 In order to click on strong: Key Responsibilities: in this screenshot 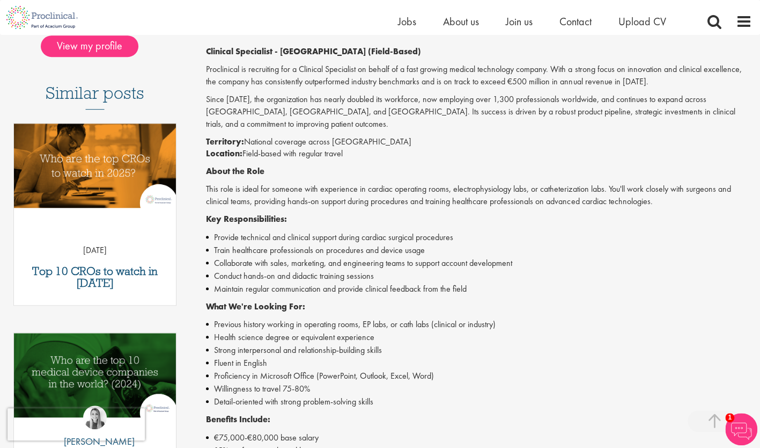, I will do `click(246, 218)`.